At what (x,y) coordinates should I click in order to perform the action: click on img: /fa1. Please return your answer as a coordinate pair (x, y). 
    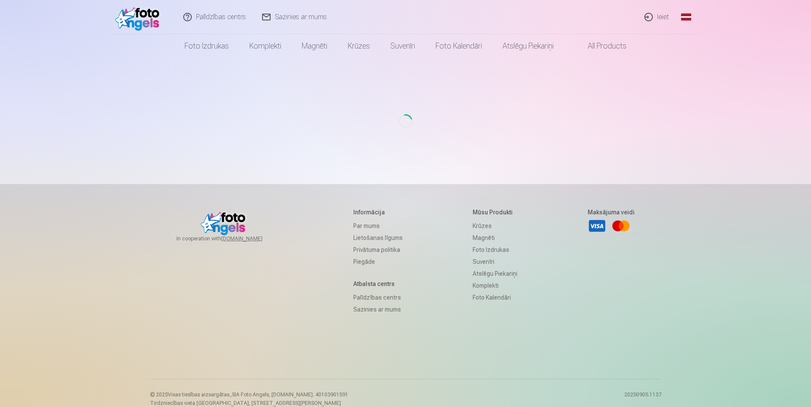
    Looking at the image, I should click on (139, 17).